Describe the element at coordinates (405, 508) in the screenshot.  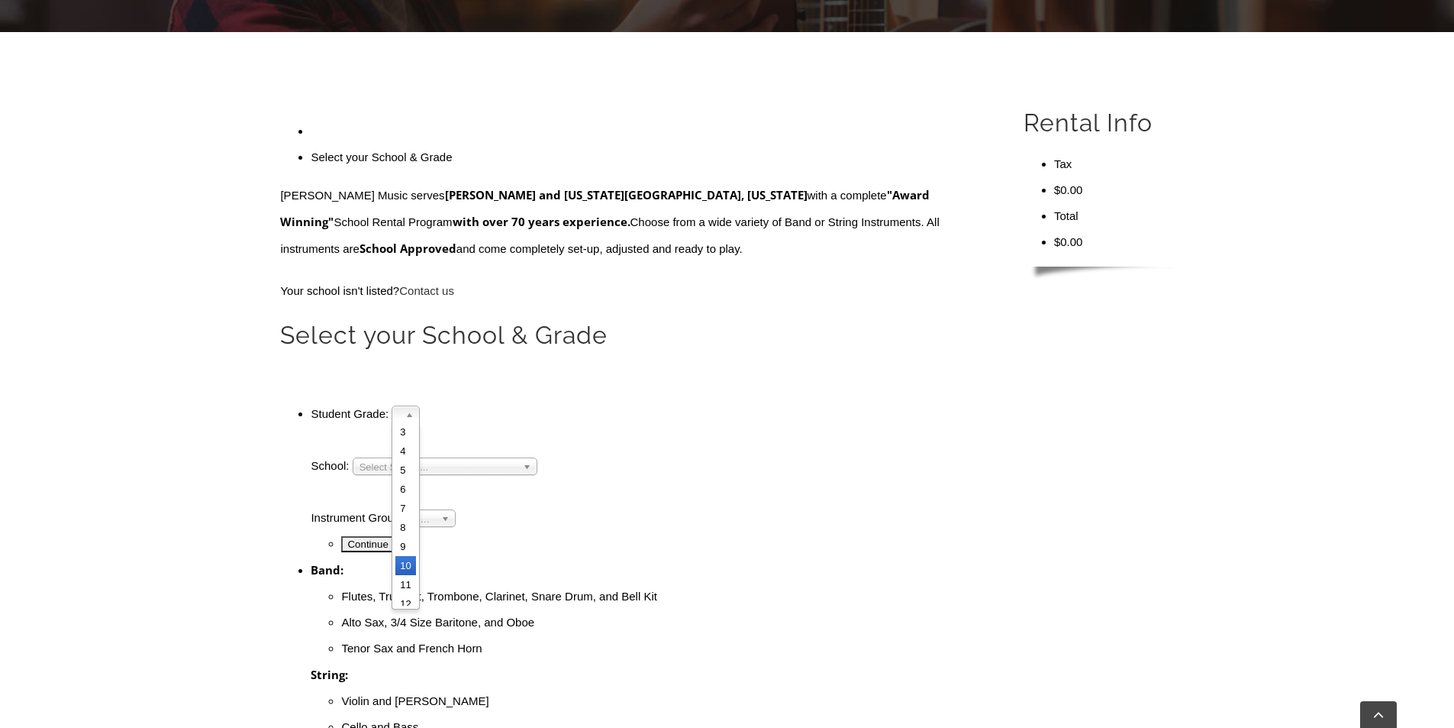
I see `li: 7` at that location.